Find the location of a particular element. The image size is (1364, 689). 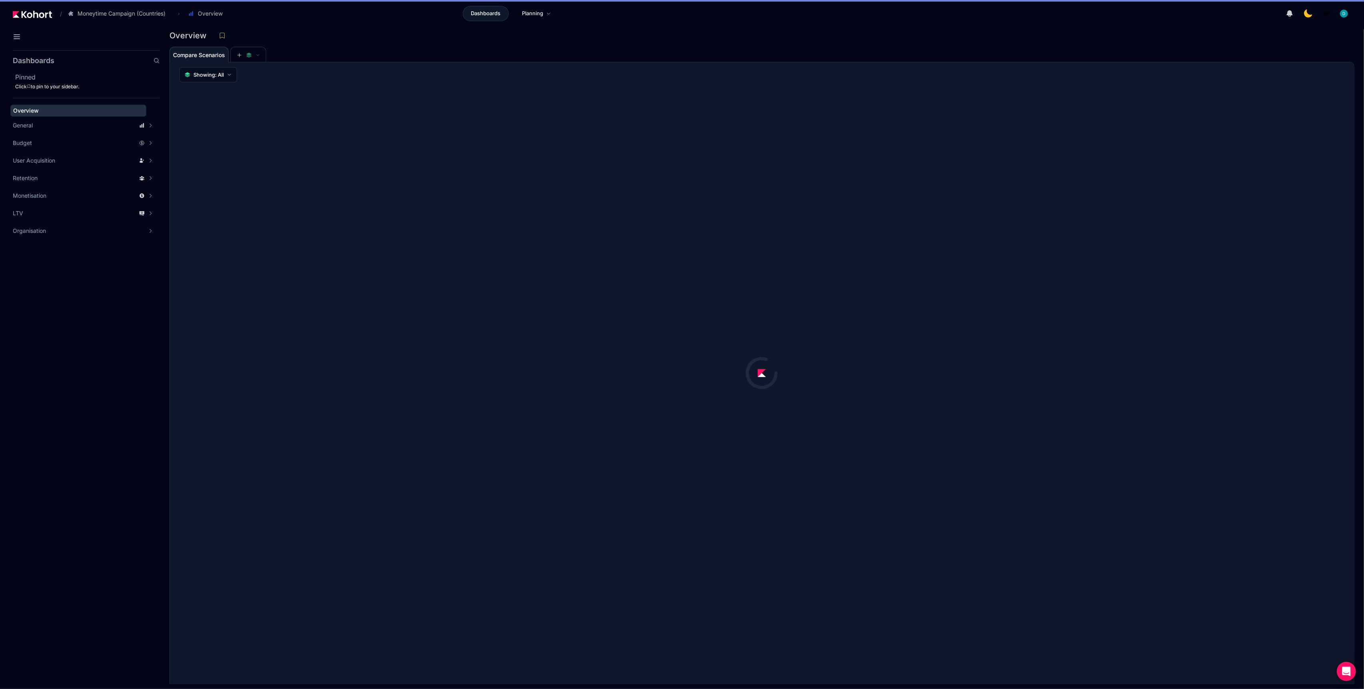

span: Retention is located at coordinates (25, 178).